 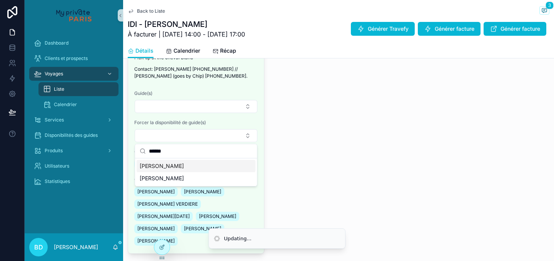 What do you see at coordinates (151, 11) in the screenshot?
I see `span: Back to Liste` at bounding box center [151, 11].